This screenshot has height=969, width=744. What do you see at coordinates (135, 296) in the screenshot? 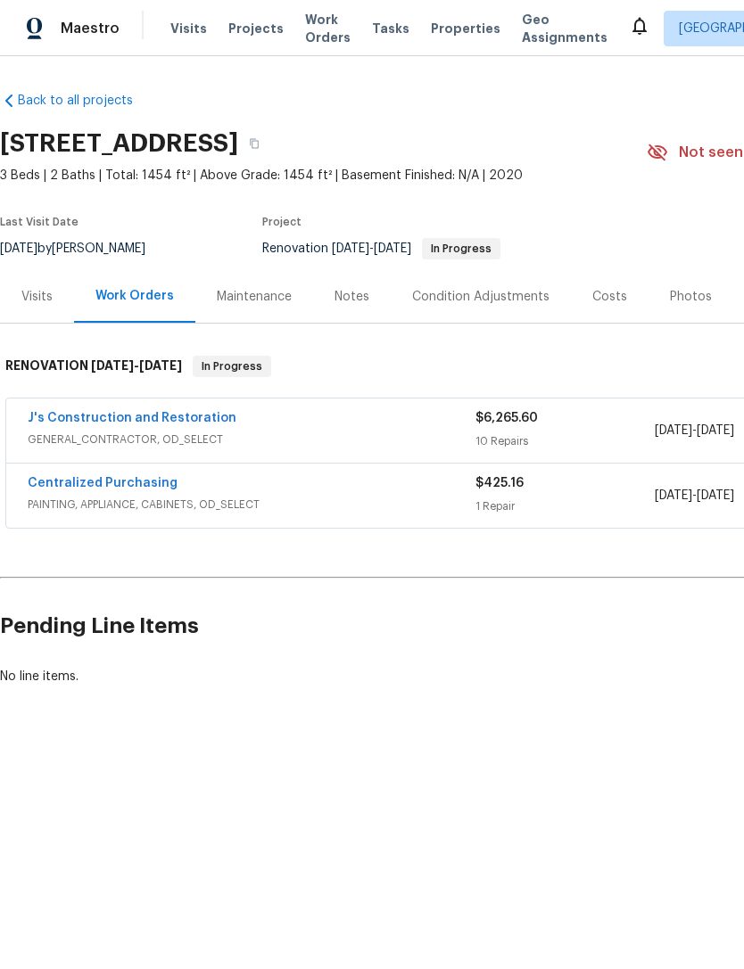
I see `div: Work Orders` at bounding box center [135, 296].